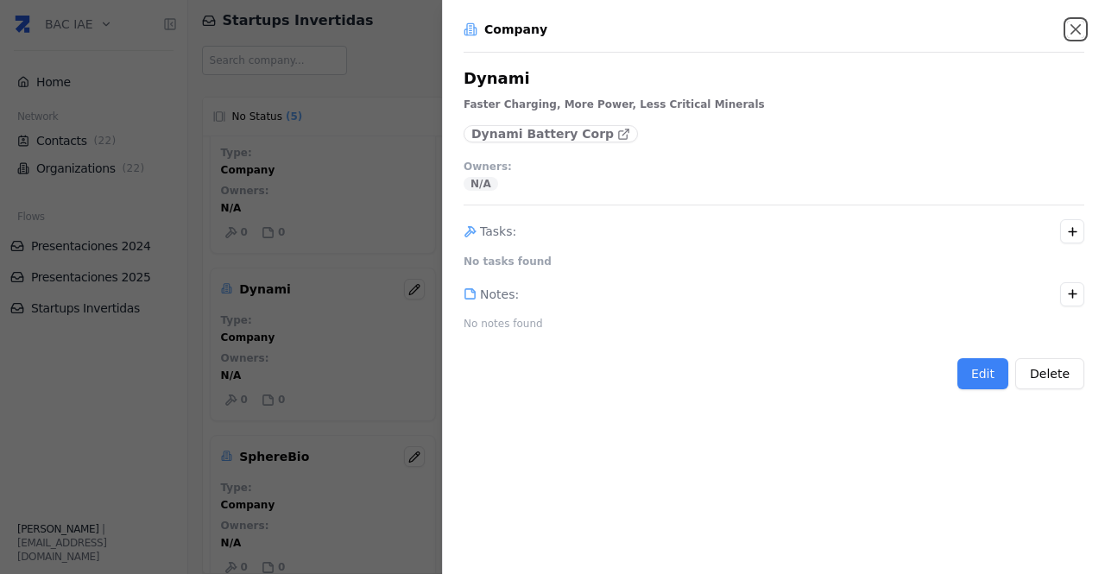 Image resolution: width=1105 pixels, height=574 pixels. I want to click on p: No tasks found, so click(508, 262).